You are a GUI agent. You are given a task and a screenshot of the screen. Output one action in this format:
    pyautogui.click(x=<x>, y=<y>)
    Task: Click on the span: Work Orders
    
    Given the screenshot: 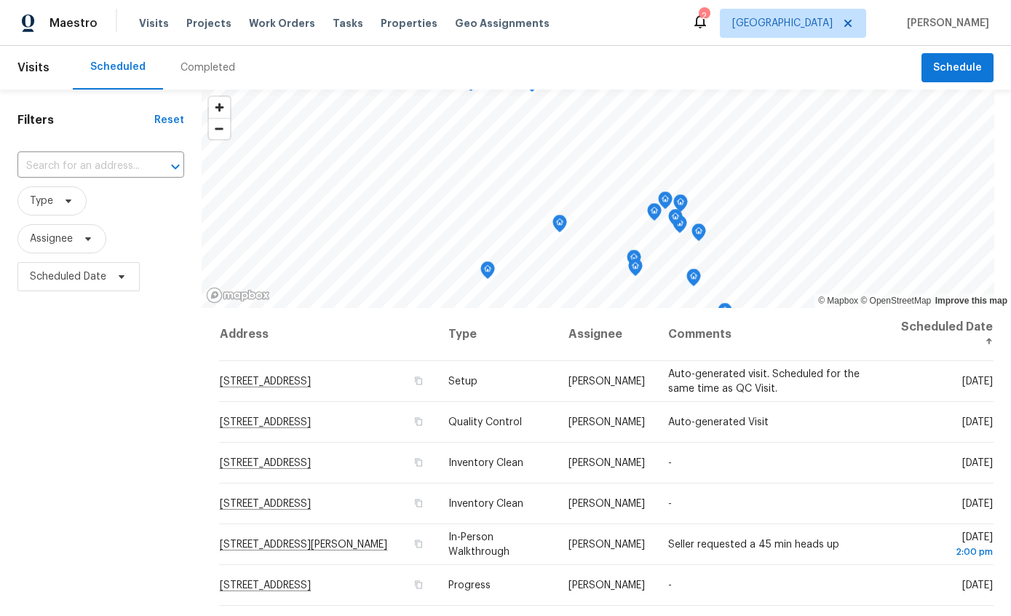 What is the action you would take?
    pyautogui.click(x=282, y=23)
    